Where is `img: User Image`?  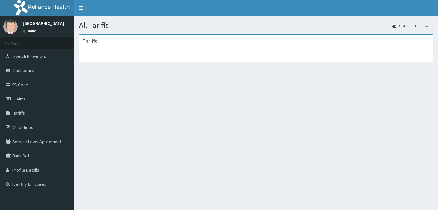
img: User Image is located at coordinates (10, 26).